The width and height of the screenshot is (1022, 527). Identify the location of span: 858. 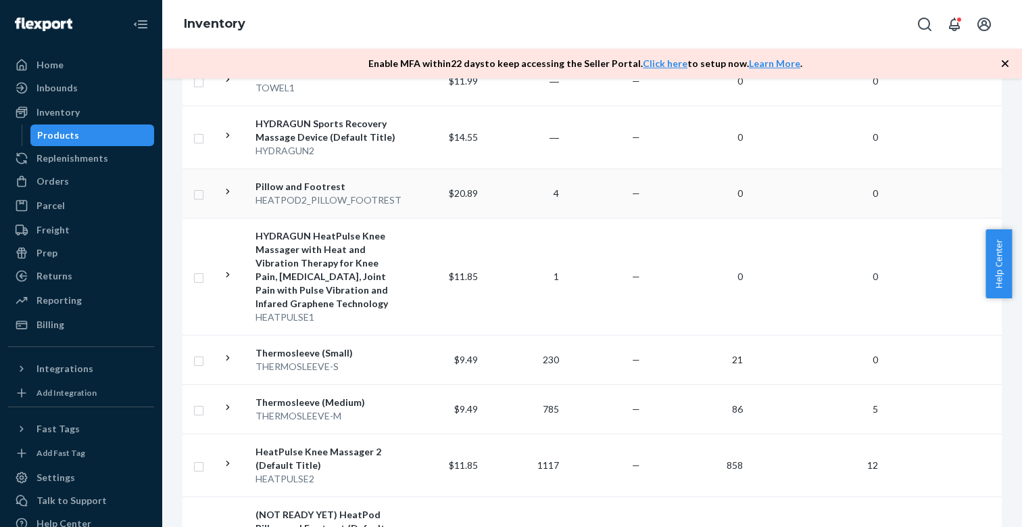
(735, 464).